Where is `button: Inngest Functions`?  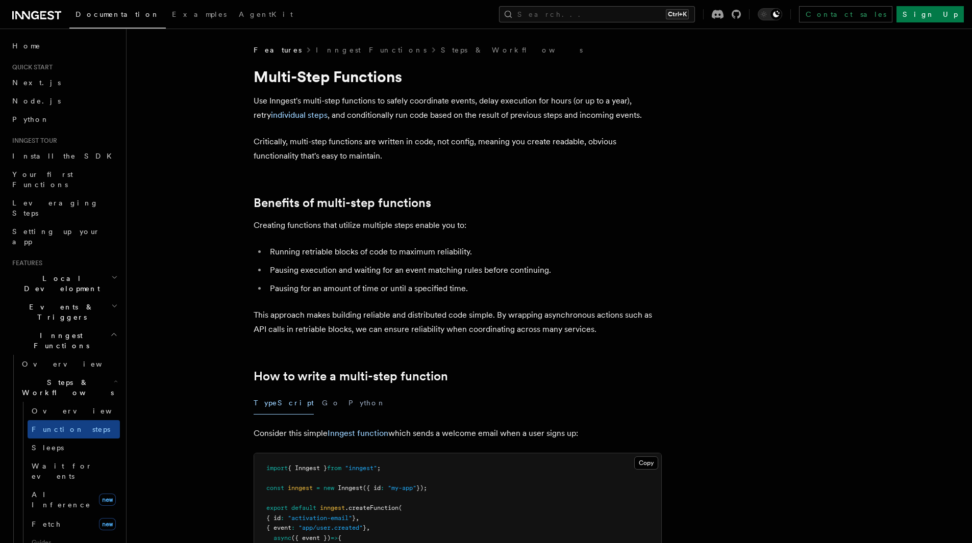 button: Inngest Functions is located at coordinates (64, 341).